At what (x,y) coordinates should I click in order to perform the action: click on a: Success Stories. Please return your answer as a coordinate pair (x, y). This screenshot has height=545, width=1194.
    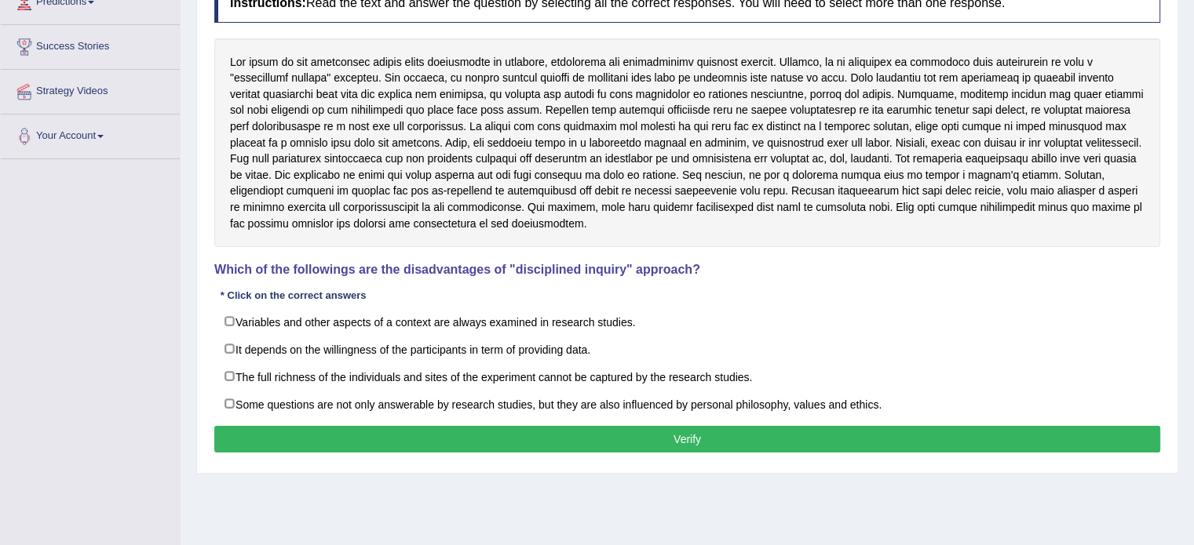
    Looking at the image, I should click on (90, 45).